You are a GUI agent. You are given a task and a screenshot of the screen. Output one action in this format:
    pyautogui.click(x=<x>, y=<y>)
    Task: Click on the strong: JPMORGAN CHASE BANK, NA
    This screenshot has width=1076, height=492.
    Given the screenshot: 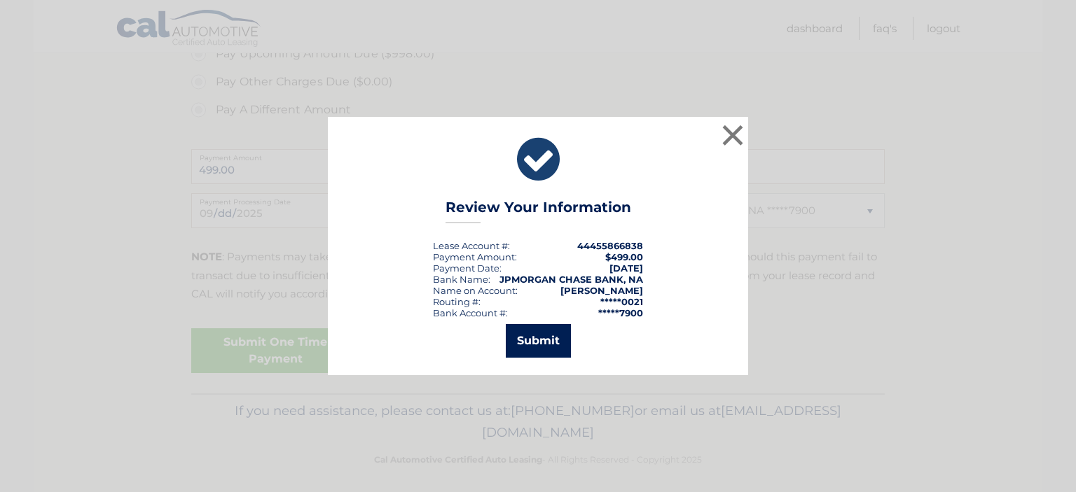 What is the action you would take?
    pyautogui.click(x=571, y=279)
    